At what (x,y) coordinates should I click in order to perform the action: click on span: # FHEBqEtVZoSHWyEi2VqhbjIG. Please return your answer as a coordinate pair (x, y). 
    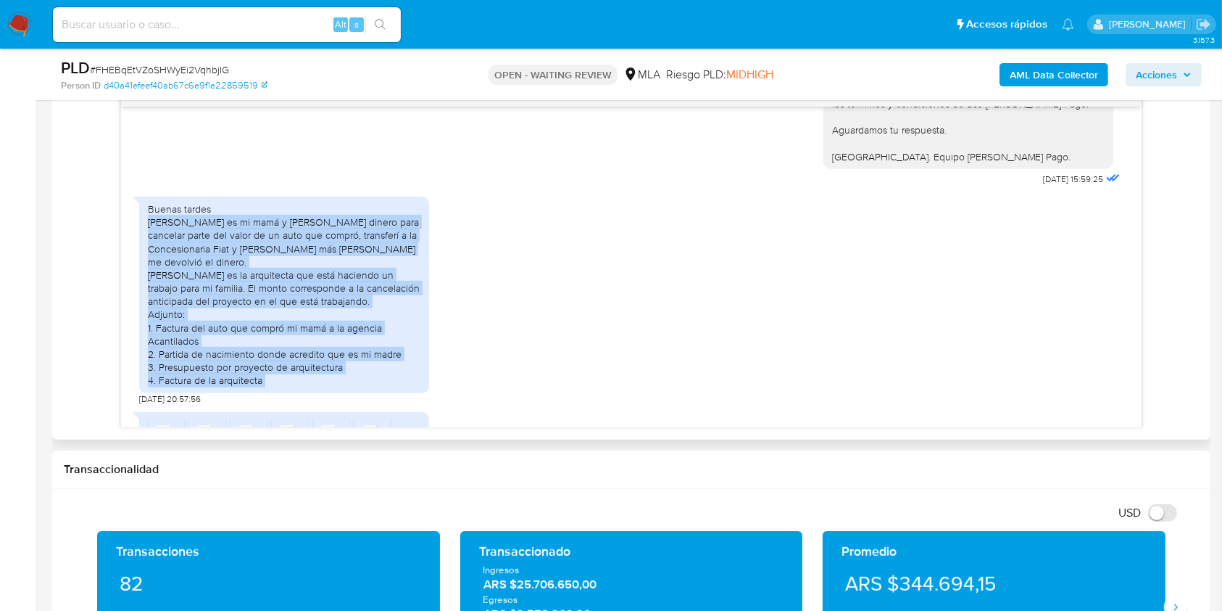
    Looking at the image, I should click on (160, 70).